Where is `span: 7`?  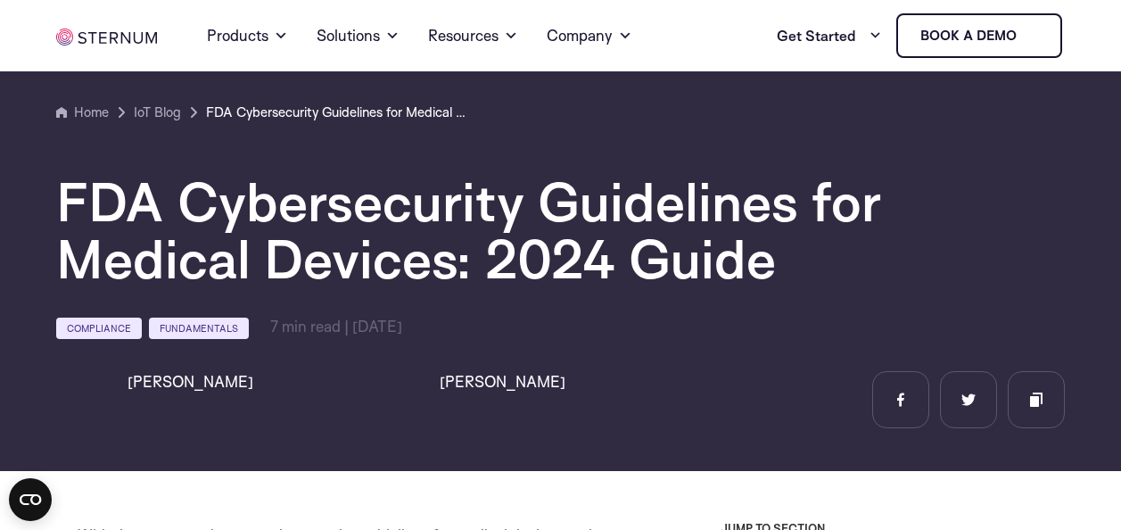 span: 7 is located at coordinates (274, 326).